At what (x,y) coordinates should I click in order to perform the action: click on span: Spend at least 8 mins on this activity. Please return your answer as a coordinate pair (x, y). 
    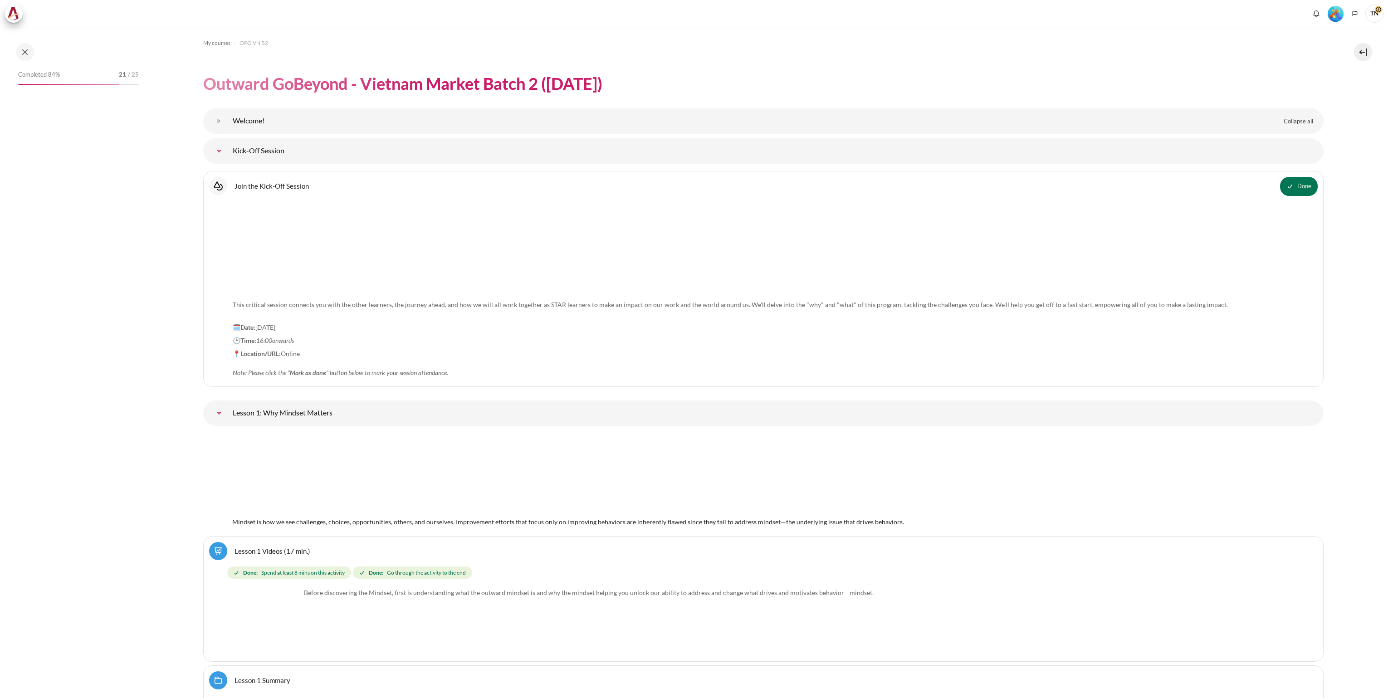
    Looking at the image, I should click on (303, 573).